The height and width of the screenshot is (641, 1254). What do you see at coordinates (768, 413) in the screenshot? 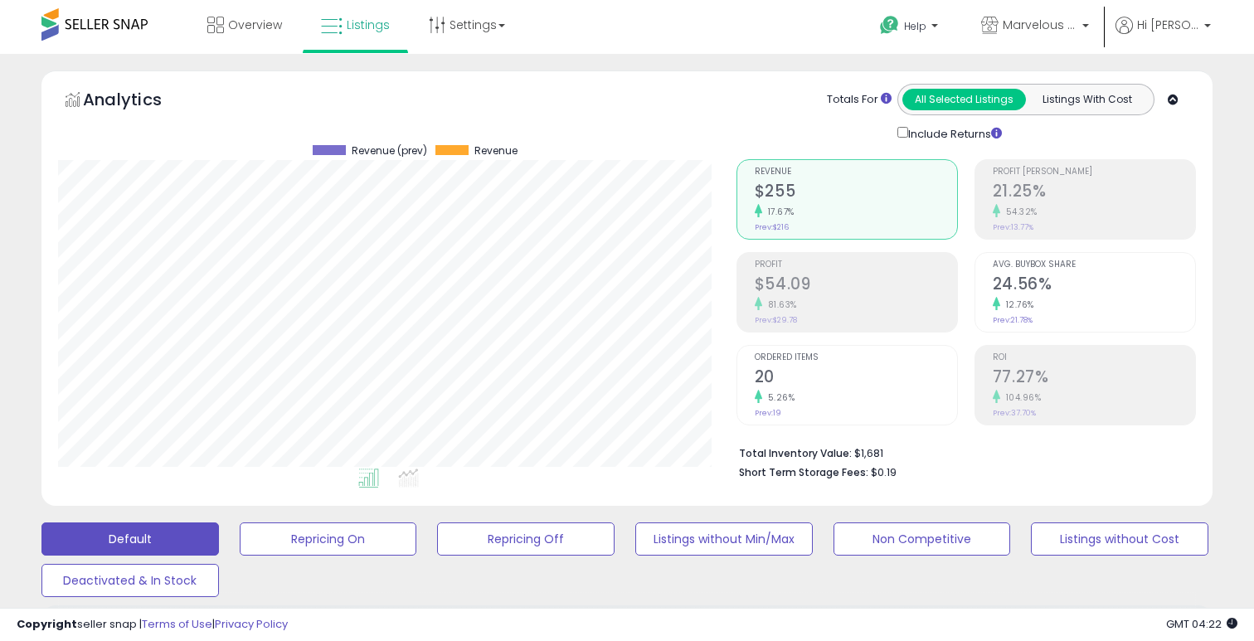
I see `small: Prev: 19` at bounding box center [768, 413].